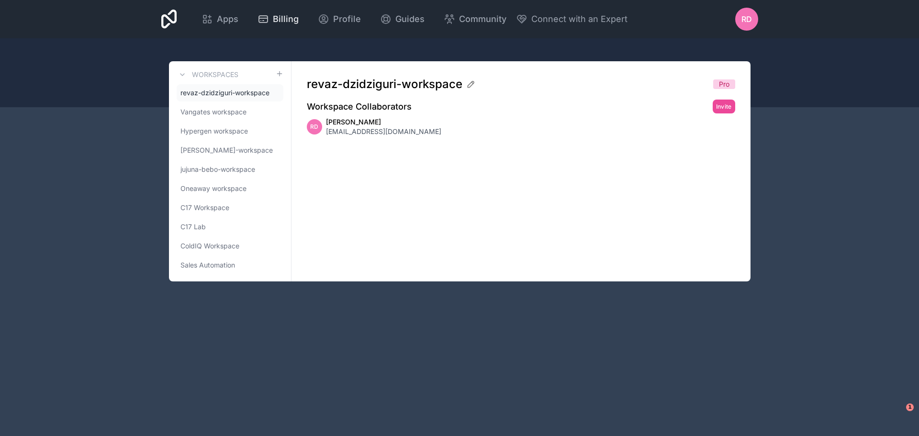 The image size is (919, 436). Describe the element at coordinates (475, 19) in the screenshot. I see `a: Community` at that location.